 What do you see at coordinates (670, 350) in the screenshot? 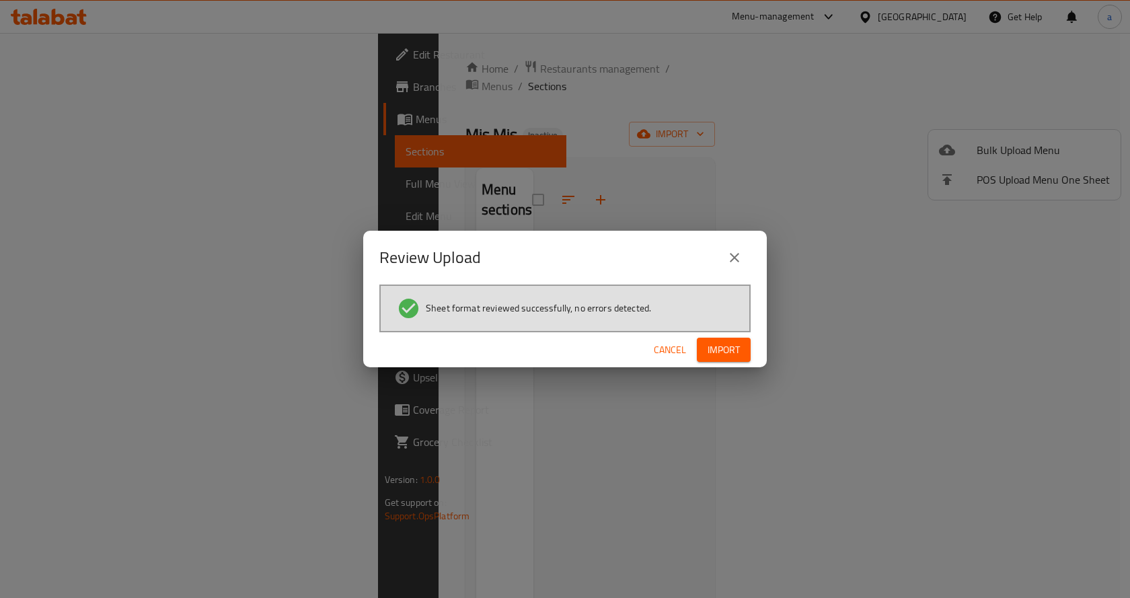
I see `span: Cancel` at bounding box center [670, 350].